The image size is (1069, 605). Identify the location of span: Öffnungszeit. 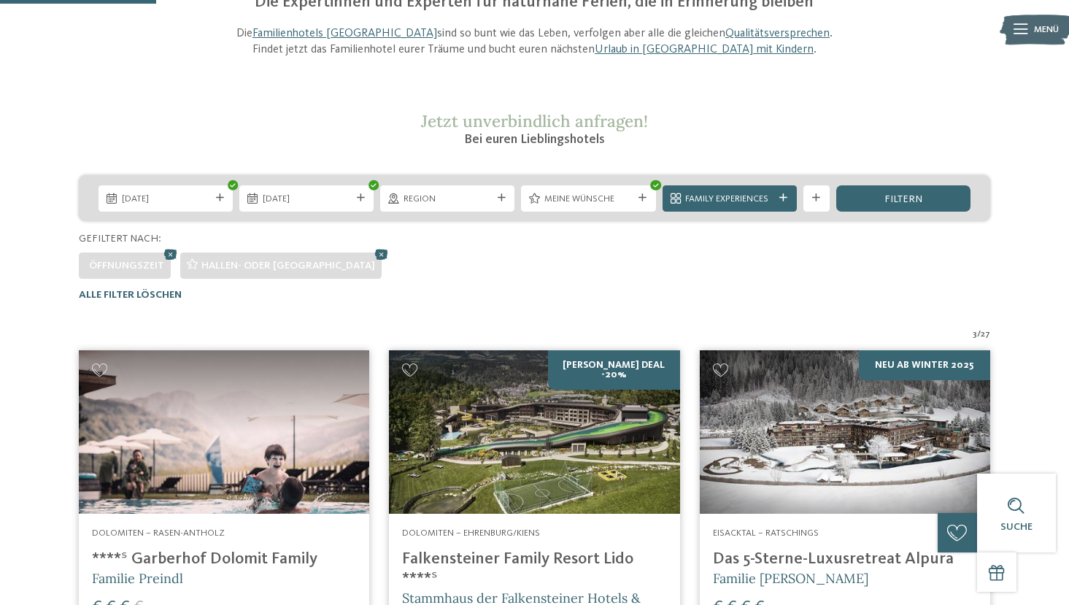
(126, 266).